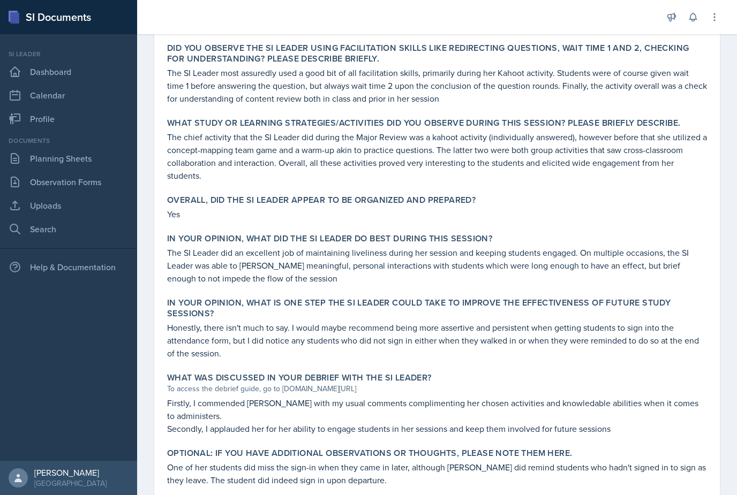 The height and width of the screenshot is (495, 737). I want to click on div: Si leader, so click(69, 54).